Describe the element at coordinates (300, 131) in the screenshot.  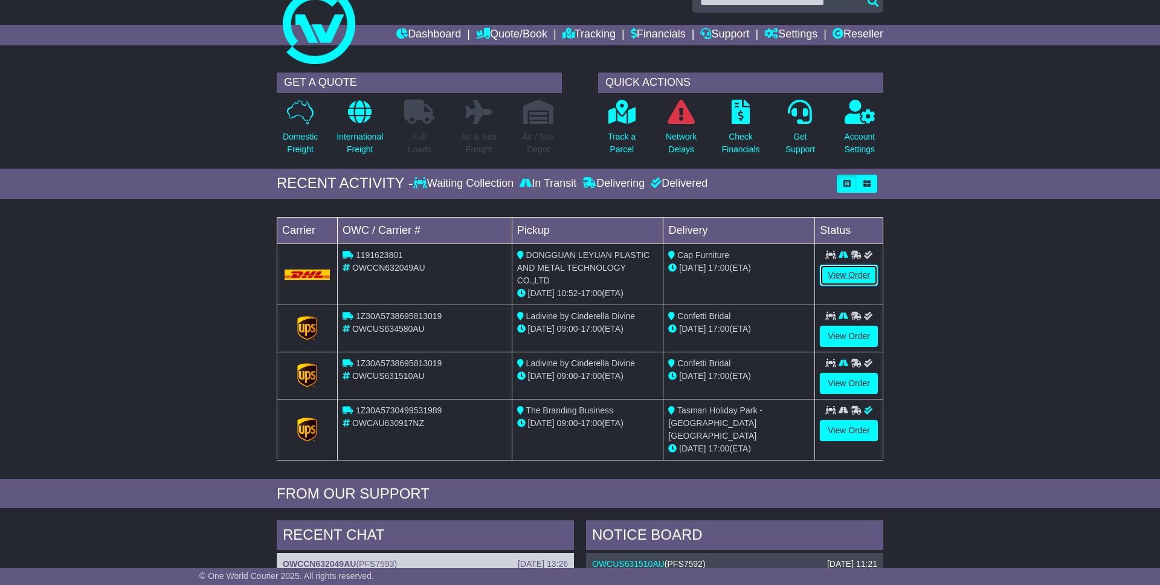
I see `a: DomesticFreight` at that location.